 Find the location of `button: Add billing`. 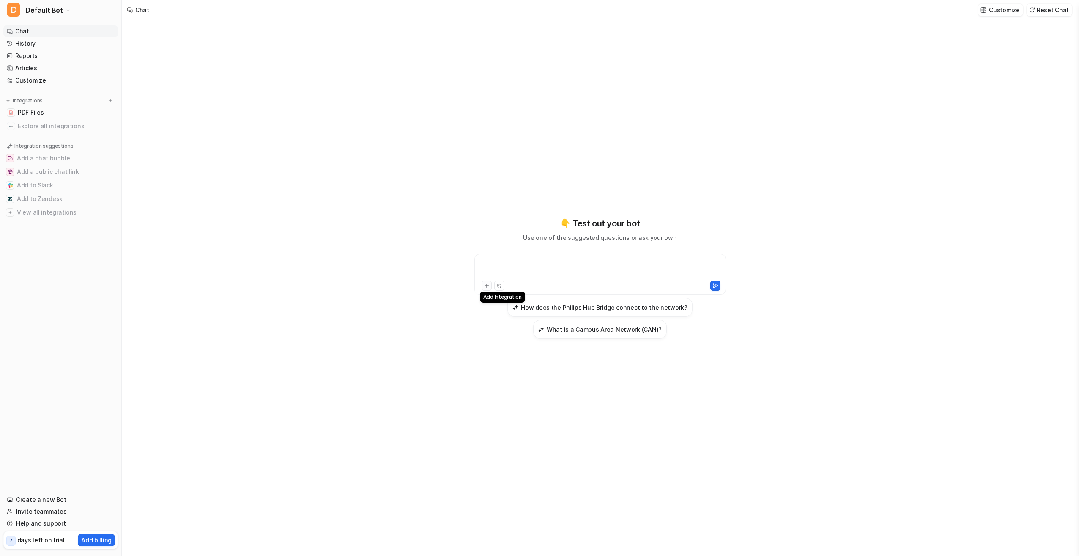

button: Add billing is located at coordinates (96, 540).